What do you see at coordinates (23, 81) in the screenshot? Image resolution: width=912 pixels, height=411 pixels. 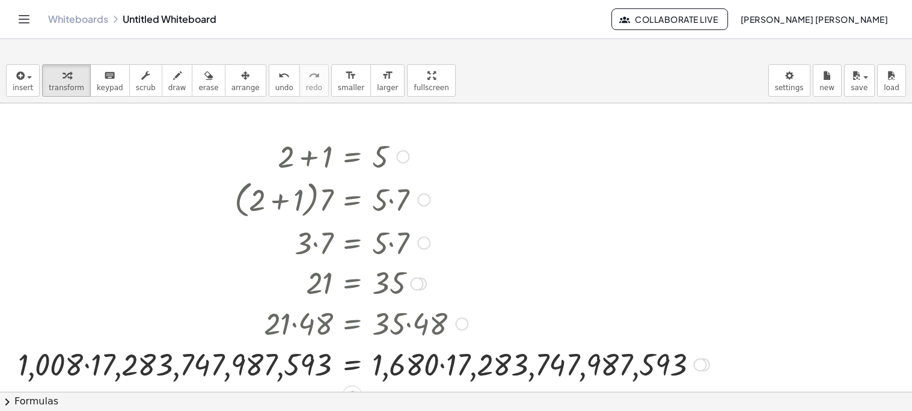 I see `button: insert` at bounding box center [23, 81].